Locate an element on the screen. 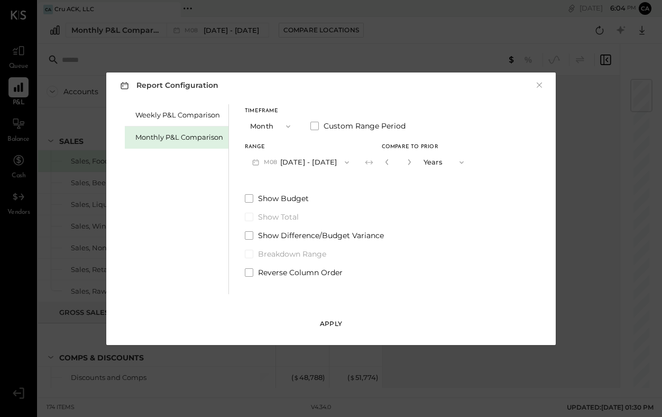 This screenshot has width=662, height=417. span: Show Budget is located at coordinates (284, 198).